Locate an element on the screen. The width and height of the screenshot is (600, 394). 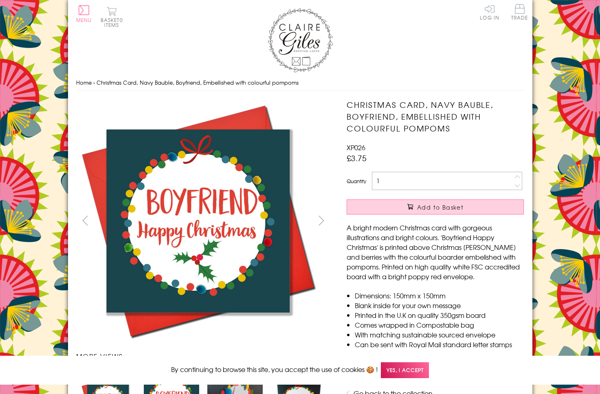
li: Printed in the U.K on quality 350gsm board is located at coordinates (439, 315).